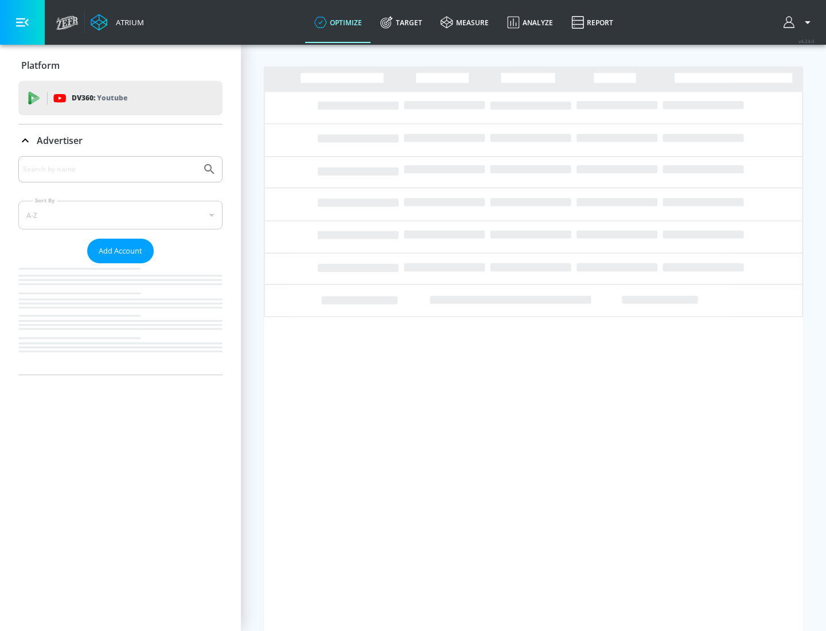 The image size is (826, 631). Describe the element at coordinates (465, 22) in the screenshot. I see `a: measure` at that location.